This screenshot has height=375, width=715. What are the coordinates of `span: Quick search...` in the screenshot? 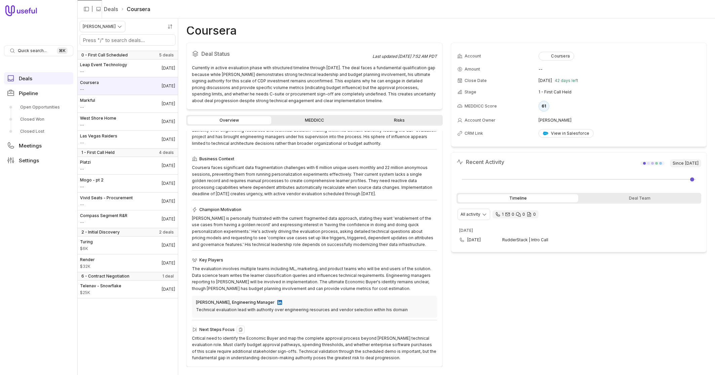 It's located at (32, 51).